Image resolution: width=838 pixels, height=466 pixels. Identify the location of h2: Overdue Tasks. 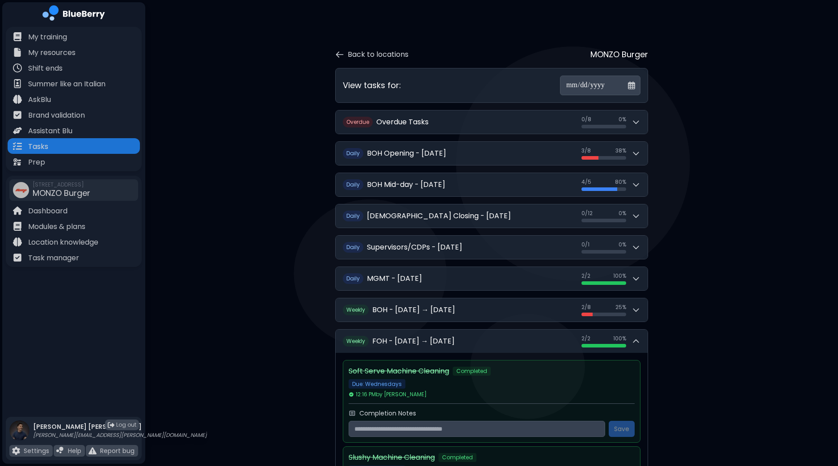
(402, 122).